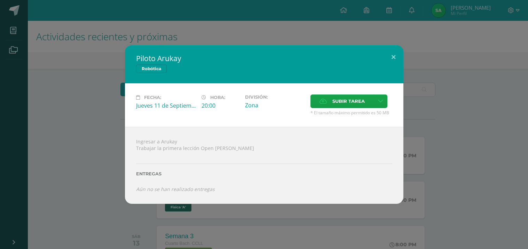 The image size is (528, 249). I want to click on span: Hora:, so click(217, 97).